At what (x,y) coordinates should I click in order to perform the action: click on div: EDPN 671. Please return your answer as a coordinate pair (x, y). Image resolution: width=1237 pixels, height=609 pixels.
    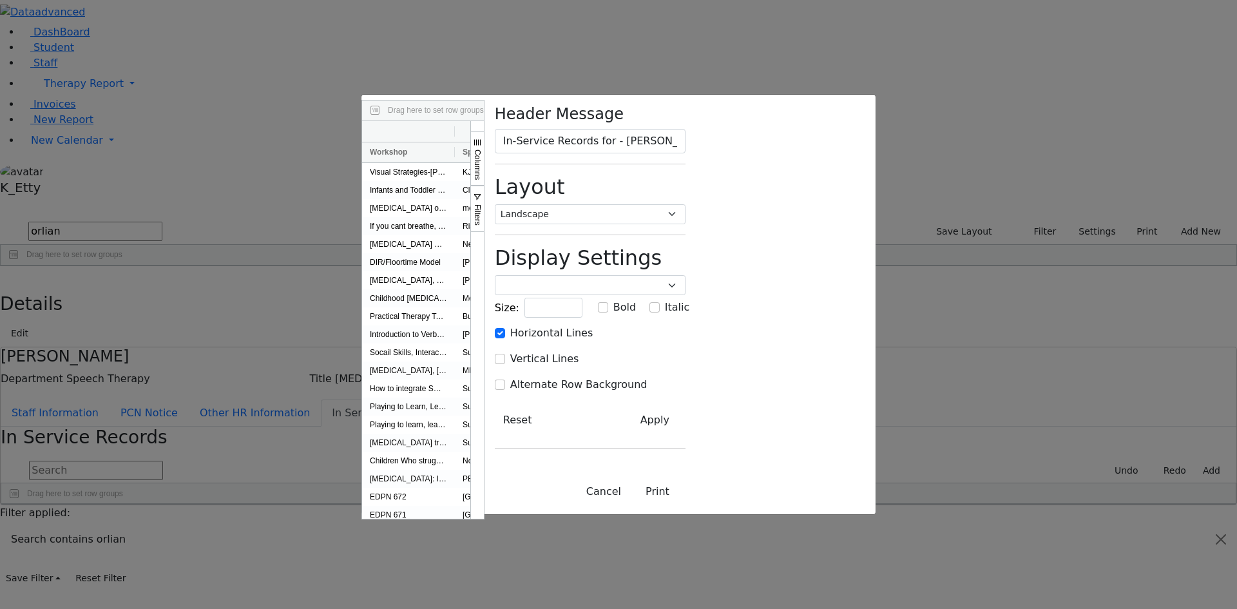
    Looking at the image, I should click on (409, 515).